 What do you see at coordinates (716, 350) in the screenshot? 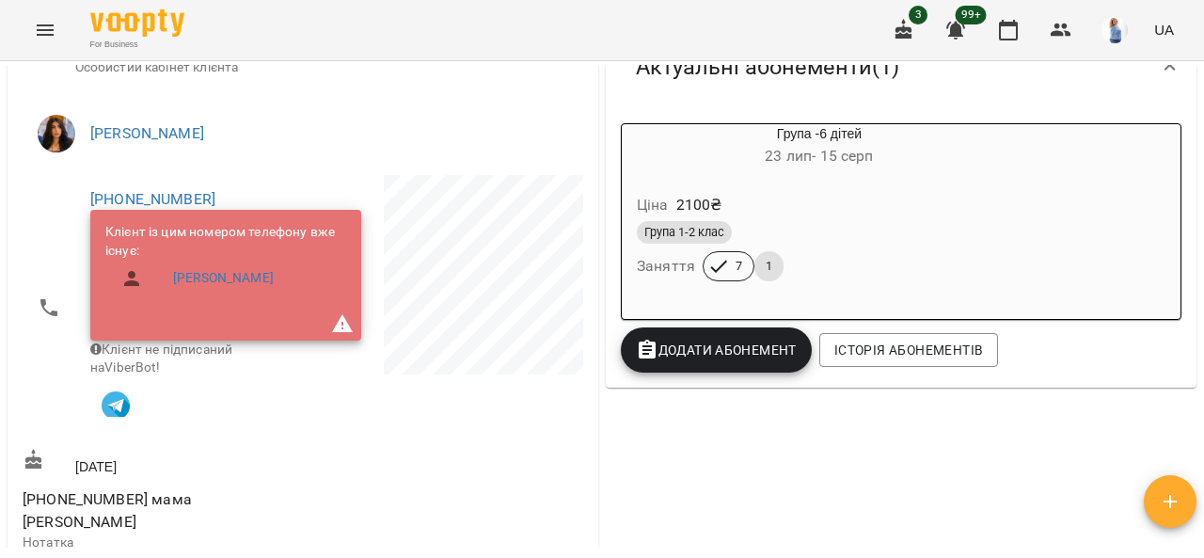
I see `button: Додати Абонемент` at bounding box center [716, 350].